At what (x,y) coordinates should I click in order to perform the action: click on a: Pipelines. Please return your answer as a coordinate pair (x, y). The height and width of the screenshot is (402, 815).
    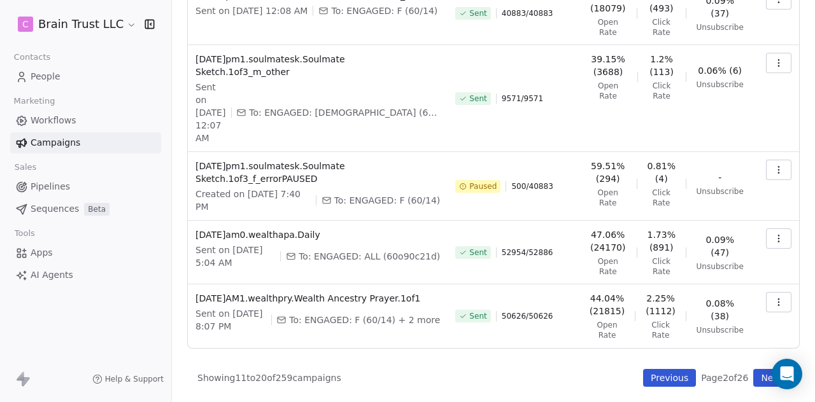
    Looking at the image, I should click on (85, 187).